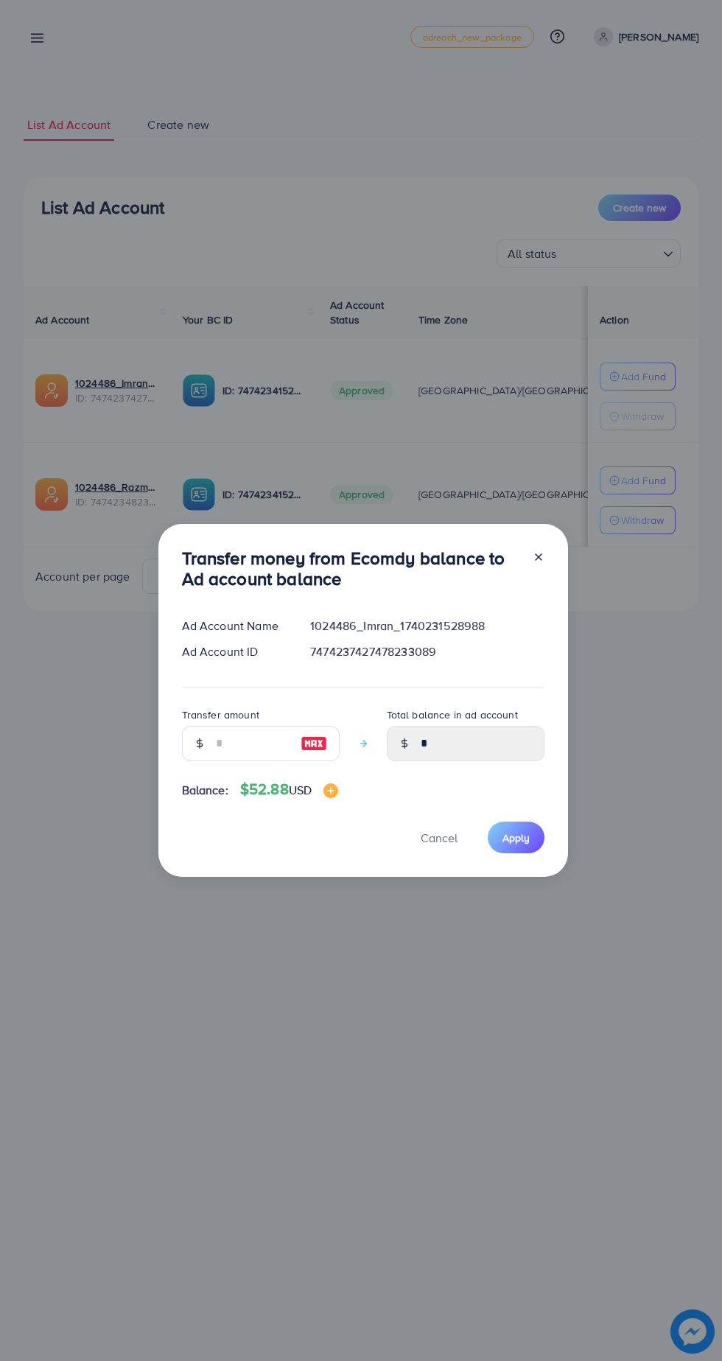 Image resolution: width=722 pixels, height=1361 pixels. I want to click on span: Apply, so click(516, 838).